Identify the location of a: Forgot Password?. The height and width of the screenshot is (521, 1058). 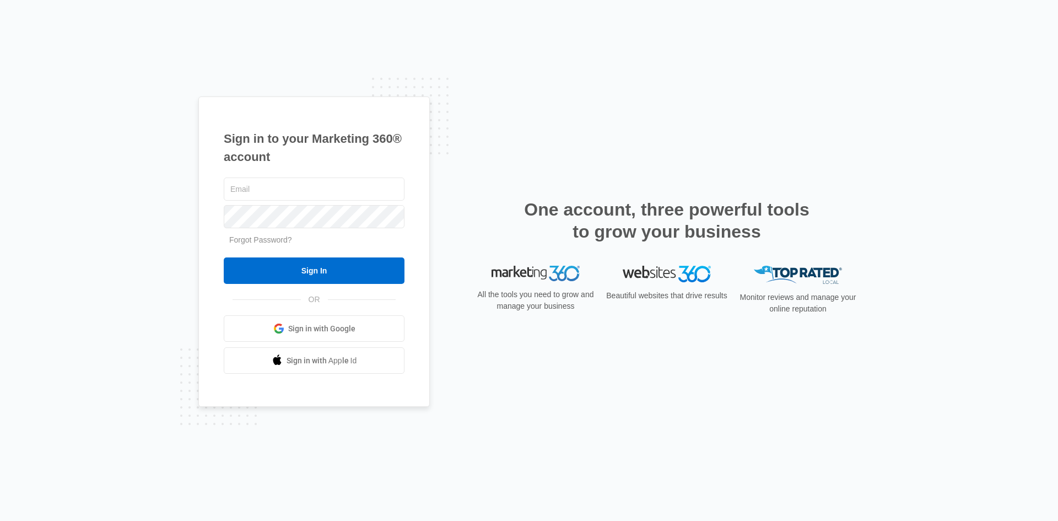
(261, 240).